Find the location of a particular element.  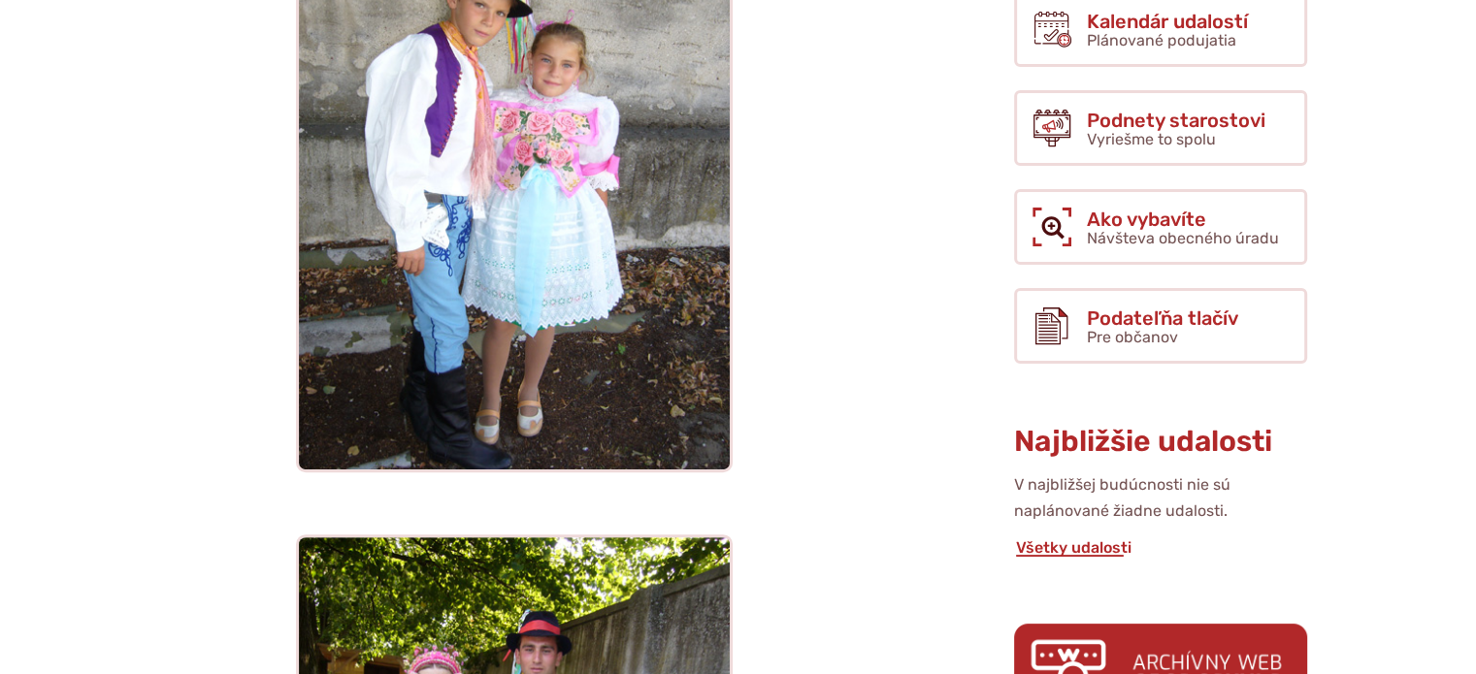

p: V najbližšej budúcnosti nie sú naplánované žiadne udalosti. is located at coordinates (1161, 498).